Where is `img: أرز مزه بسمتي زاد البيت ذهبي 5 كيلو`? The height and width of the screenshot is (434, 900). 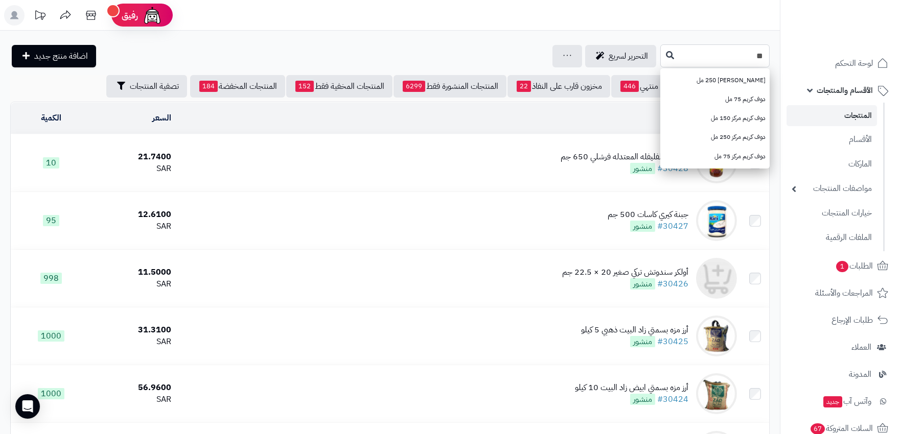
img: أرز مزه بسمتي زاد البيت ذهبي 5 كيلو is located at coordinates (716, 336).